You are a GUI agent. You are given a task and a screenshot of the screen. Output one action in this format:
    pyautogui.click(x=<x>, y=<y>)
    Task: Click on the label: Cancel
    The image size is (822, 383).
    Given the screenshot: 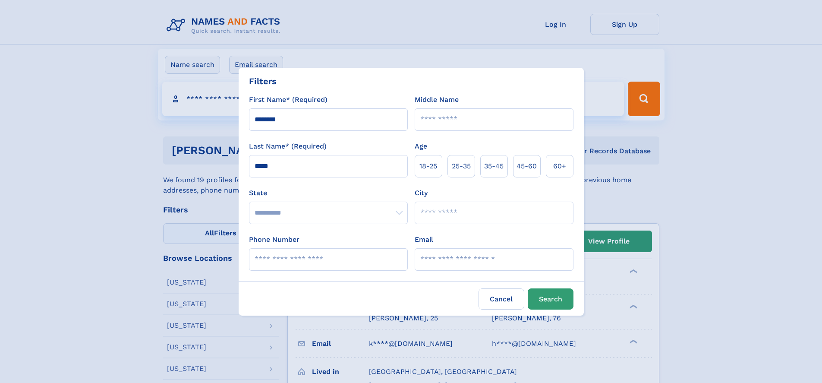 What is the action you would take?
    pyautogui.click(x=501, y=299)
    